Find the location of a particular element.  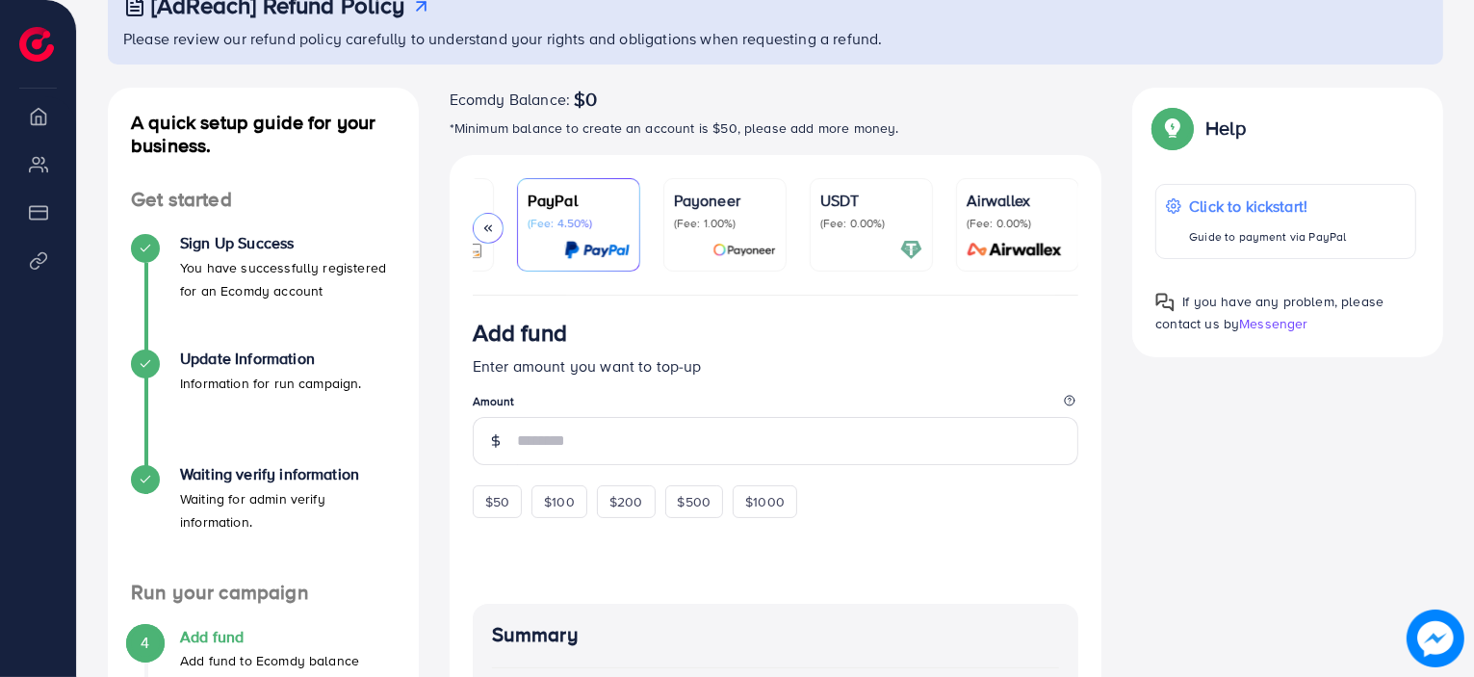

span: $200 is located at coordinates (626, 501).